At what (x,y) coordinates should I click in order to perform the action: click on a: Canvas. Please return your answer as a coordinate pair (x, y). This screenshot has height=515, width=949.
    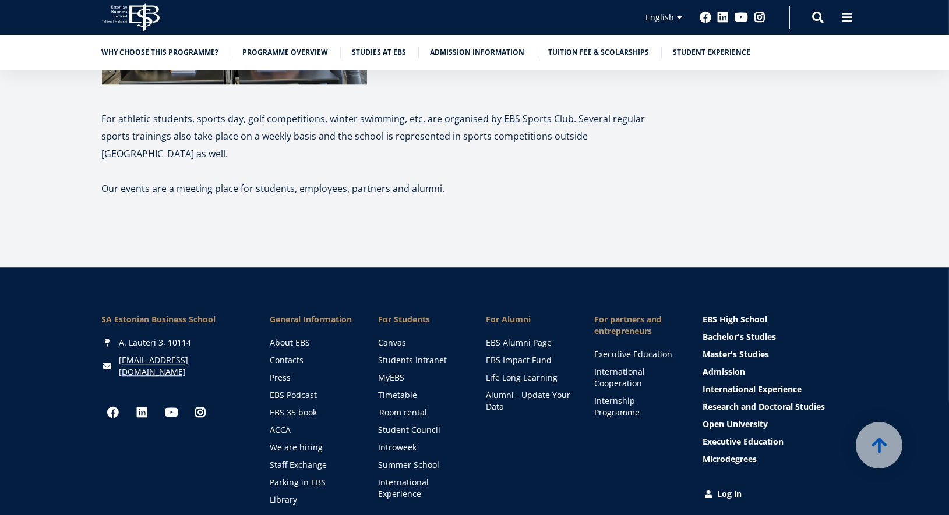
    Looking at the image, I should click on (420, 343).